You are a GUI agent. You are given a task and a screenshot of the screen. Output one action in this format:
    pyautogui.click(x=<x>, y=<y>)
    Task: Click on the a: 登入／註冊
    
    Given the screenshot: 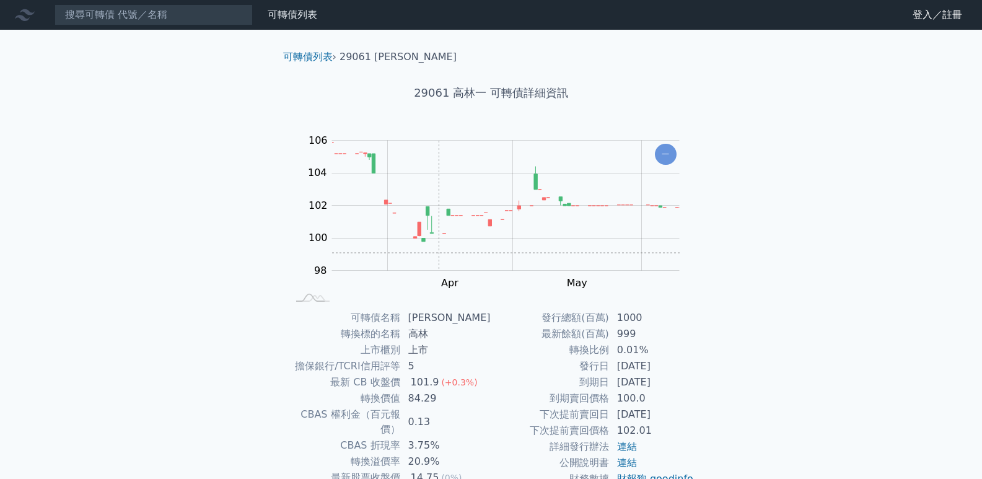 What is the action you would take?
    pyautogui.click(x=937, y=15)
    